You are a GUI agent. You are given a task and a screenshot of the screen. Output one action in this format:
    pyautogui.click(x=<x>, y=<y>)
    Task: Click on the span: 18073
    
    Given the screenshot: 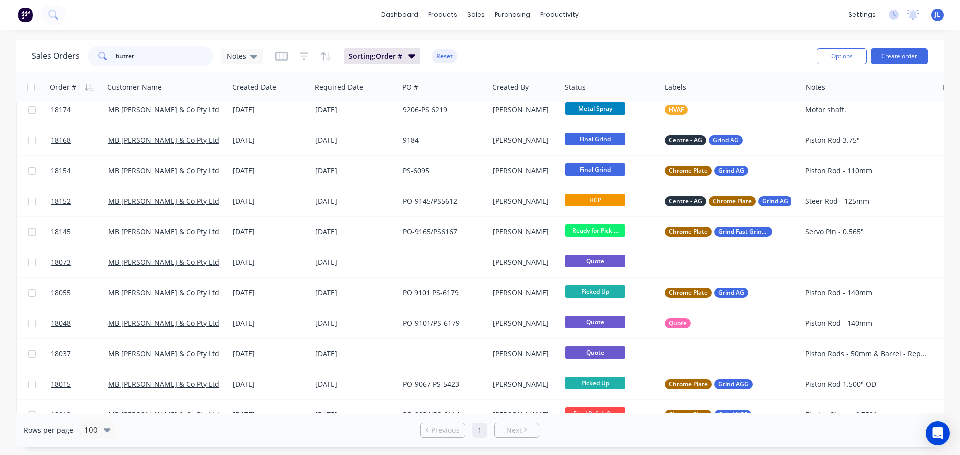 What is the action you would take?
    pyautogui.click(x=61, y=262)
    